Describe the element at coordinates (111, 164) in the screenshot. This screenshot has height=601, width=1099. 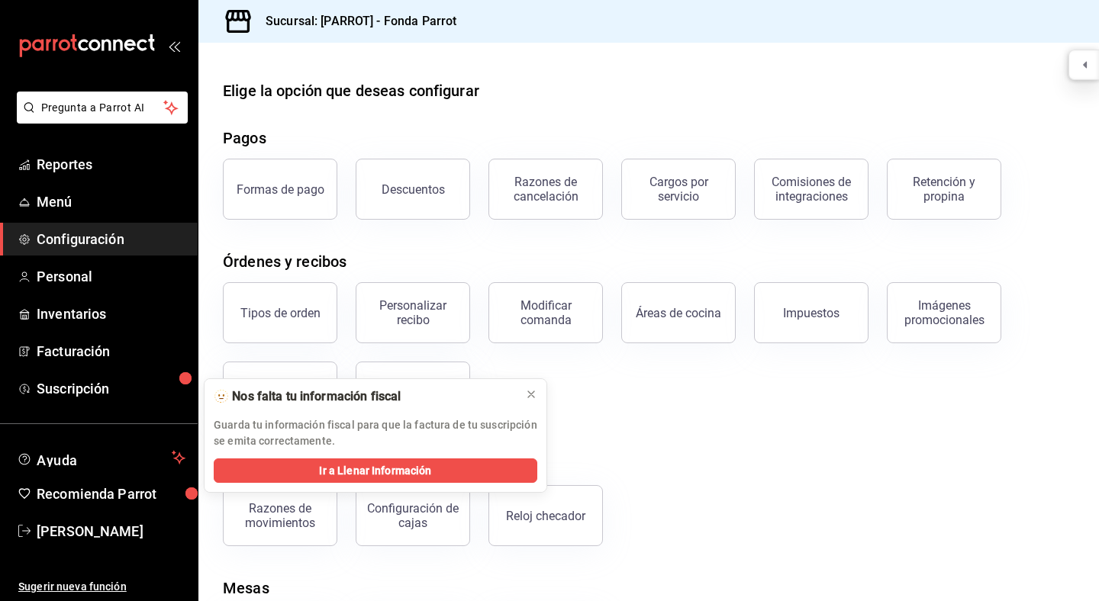
I see `span: Reportes` at that location.